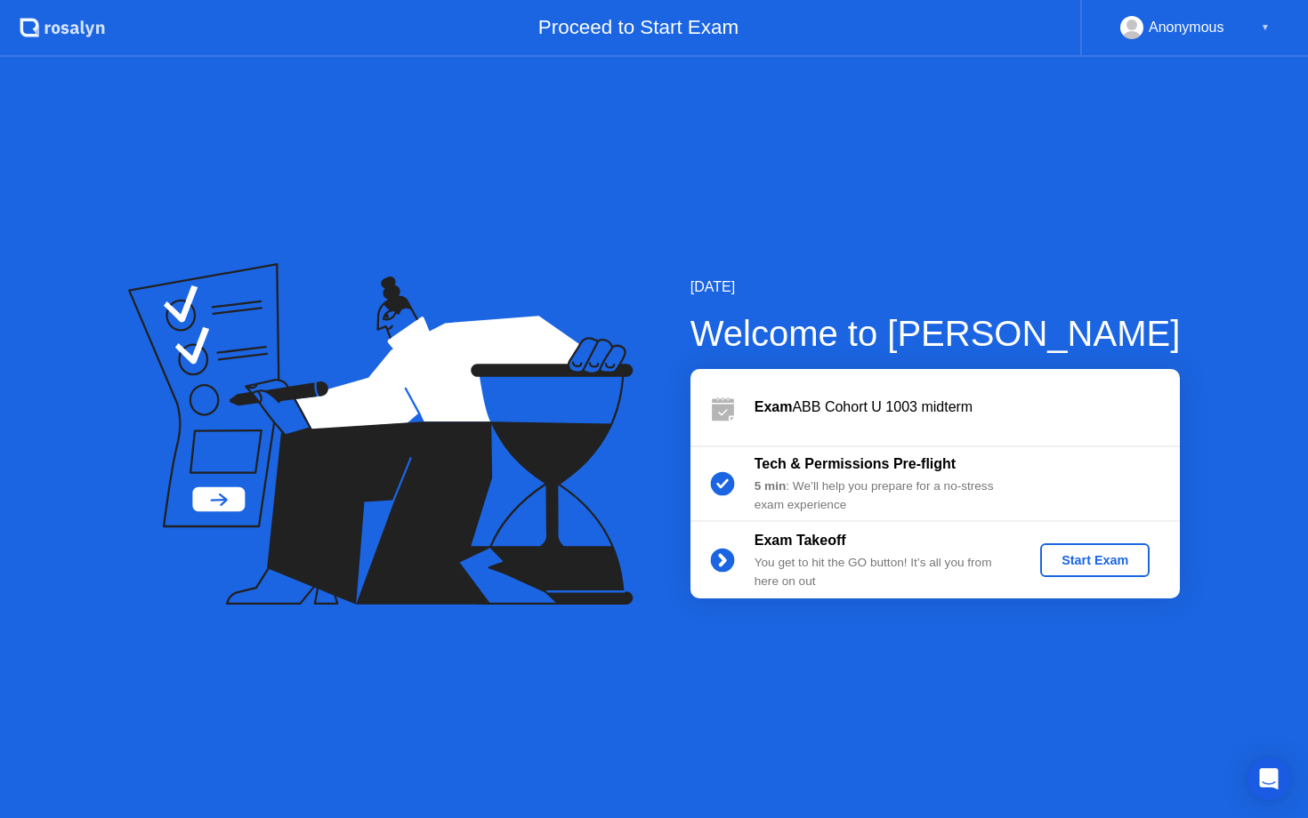  I want to click on div: You get to hit the GO button! It’s all you from here on out, so click(883, 572).